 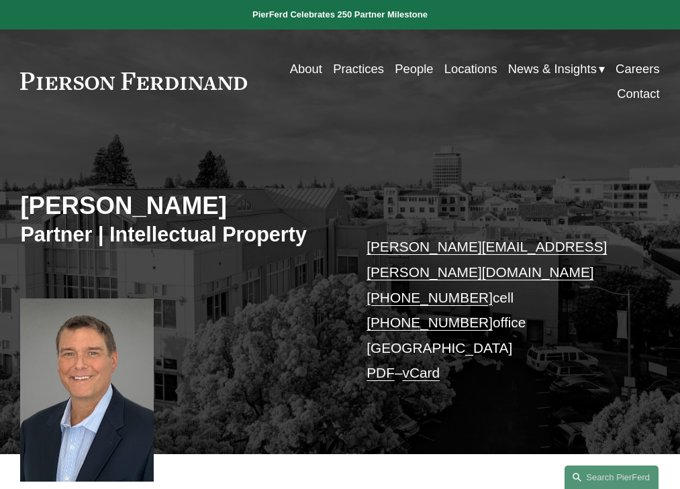 What do you see at coordinates (557, 68) in the screenshot?
I see `a: folder dropdown` at bounding box center [557, 68].